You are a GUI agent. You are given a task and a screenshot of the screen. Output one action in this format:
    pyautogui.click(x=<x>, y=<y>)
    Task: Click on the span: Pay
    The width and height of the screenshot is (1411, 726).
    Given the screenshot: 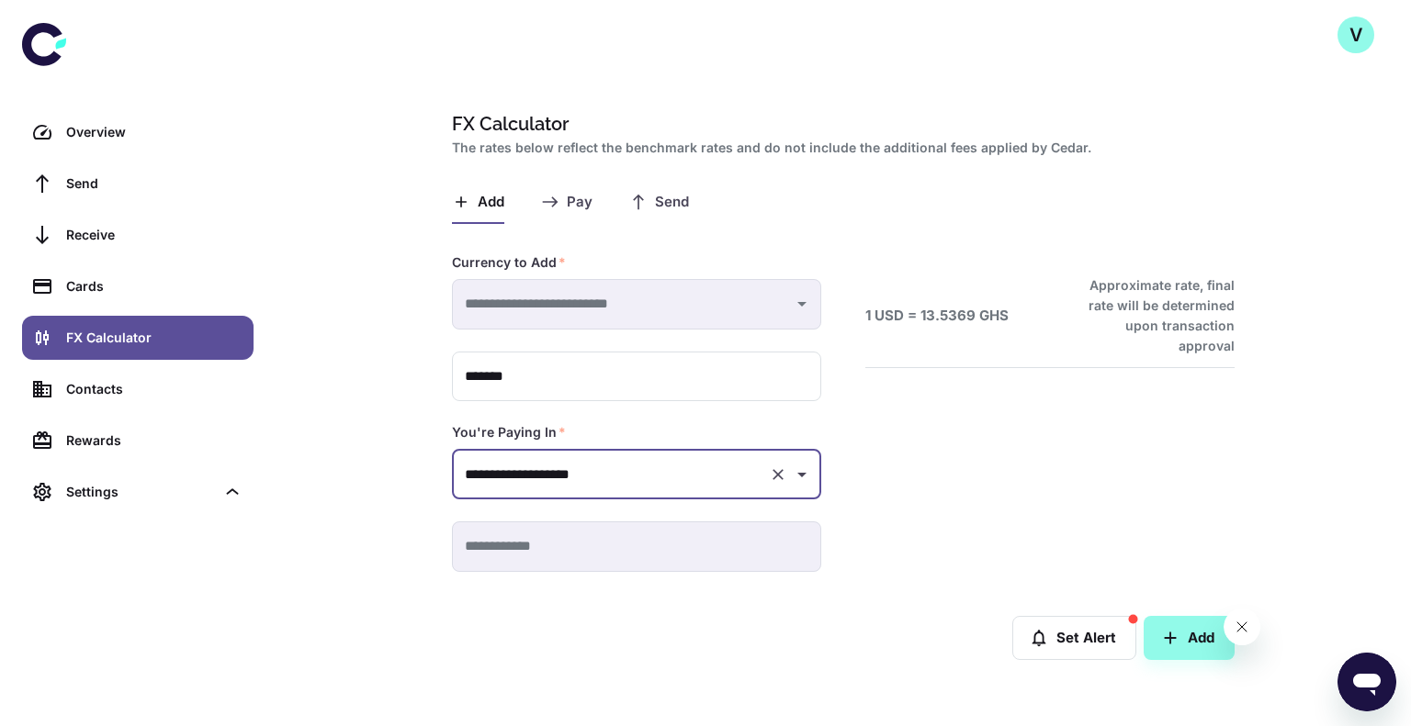 What is the action you would take?
    pyautogui.click(x=579, y=202)
    